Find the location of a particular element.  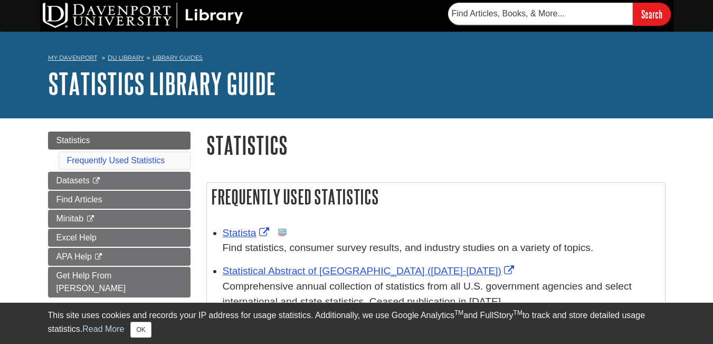

span: APA Help is located at coordinates (74, 256).